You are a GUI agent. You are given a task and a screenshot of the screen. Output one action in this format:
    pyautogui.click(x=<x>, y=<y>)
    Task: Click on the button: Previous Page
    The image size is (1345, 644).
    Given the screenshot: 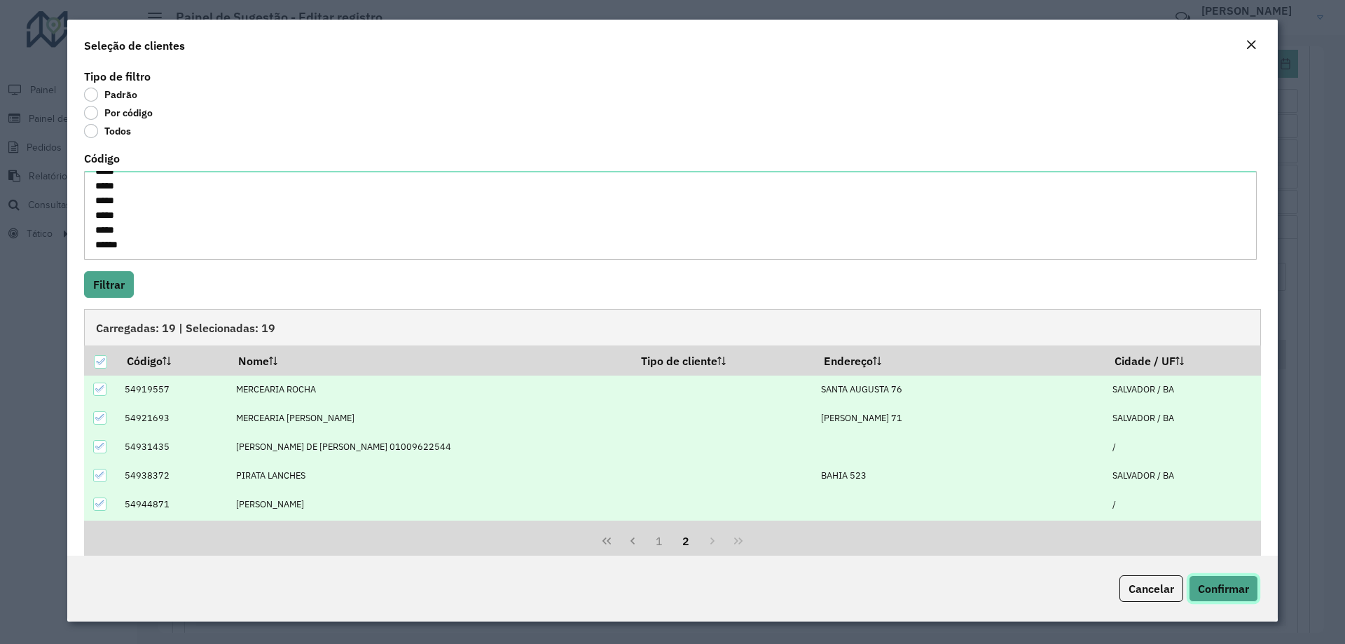 What is the action you would take?
    pyautogui.click(x=633, y=541)
    